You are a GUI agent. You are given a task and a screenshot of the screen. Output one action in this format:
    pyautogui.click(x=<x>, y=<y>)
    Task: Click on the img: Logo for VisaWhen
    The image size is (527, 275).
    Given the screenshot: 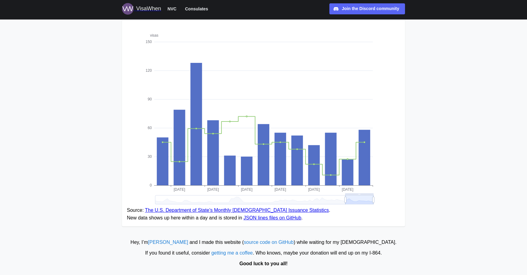 What is the action you would take?
    pyautogui.click(x=128, y=9)
    